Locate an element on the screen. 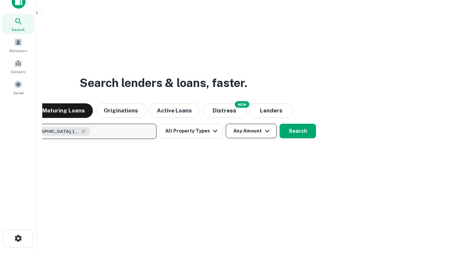 The height and width of the screenshot is (262, 466). span: Contacts is located at coordinates (18, 72).